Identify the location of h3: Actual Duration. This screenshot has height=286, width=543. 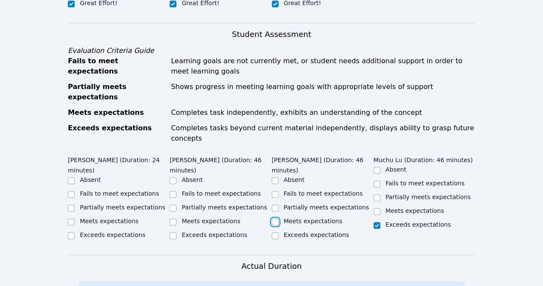
(271, 266).